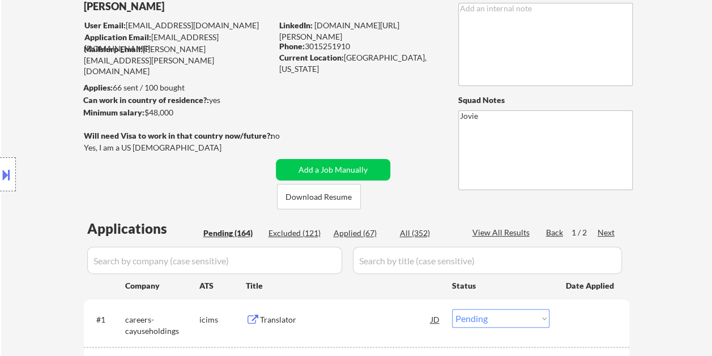  I want to click on input: Search by title (case sensitive), so click(487, 261).